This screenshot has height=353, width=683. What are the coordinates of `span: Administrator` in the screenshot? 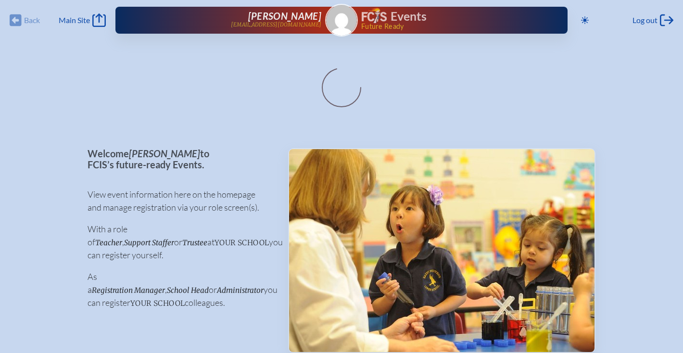 It's located at (240, 290).